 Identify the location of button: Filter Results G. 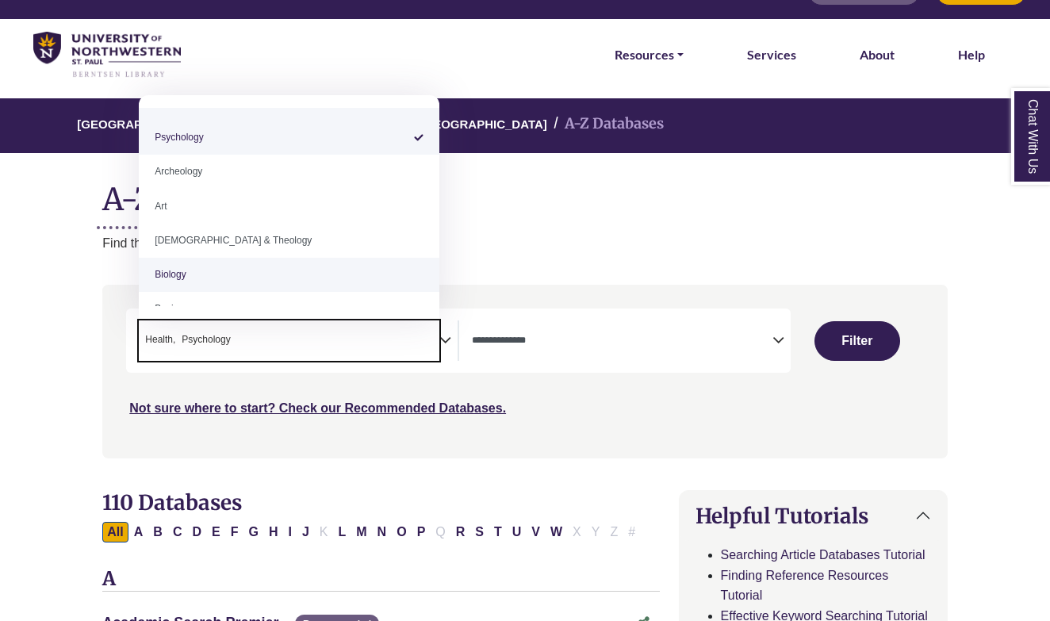
(253, 532).